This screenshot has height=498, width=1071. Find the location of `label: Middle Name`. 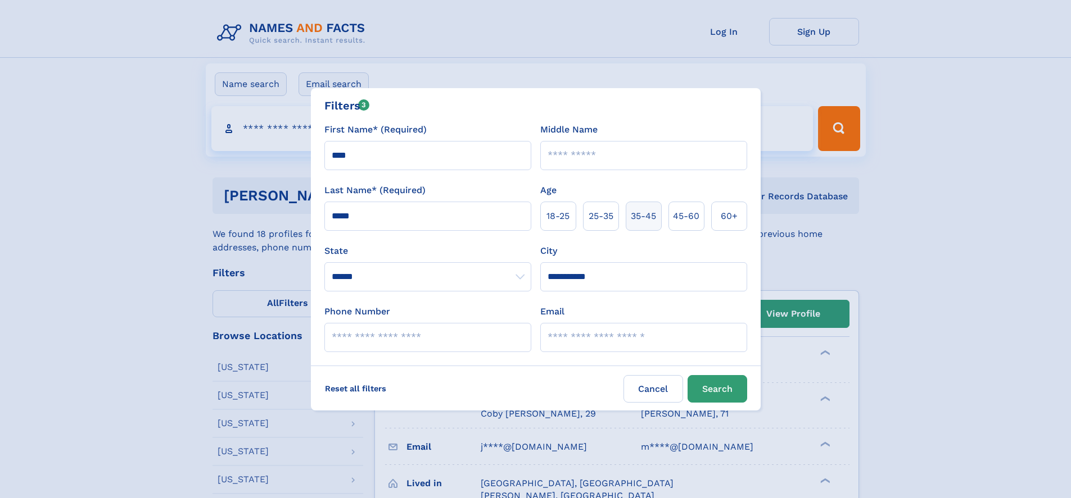

label: Middle Name is located at coordinates (569, 130).